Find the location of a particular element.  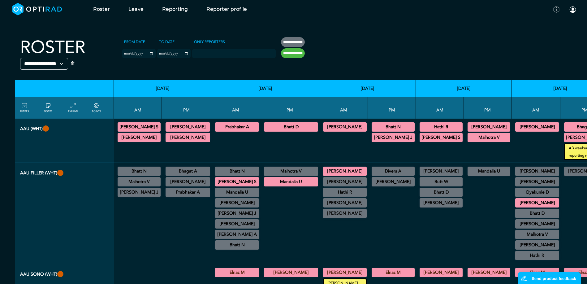

summary: Bhagat A is located at coordinates (188, 171).